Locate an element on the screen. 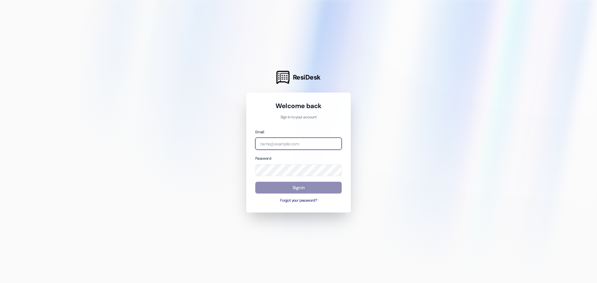 Image resolution: width=597 pixels, height=283 pixels. h1: Welcome back is located at coordinates (299, 106).